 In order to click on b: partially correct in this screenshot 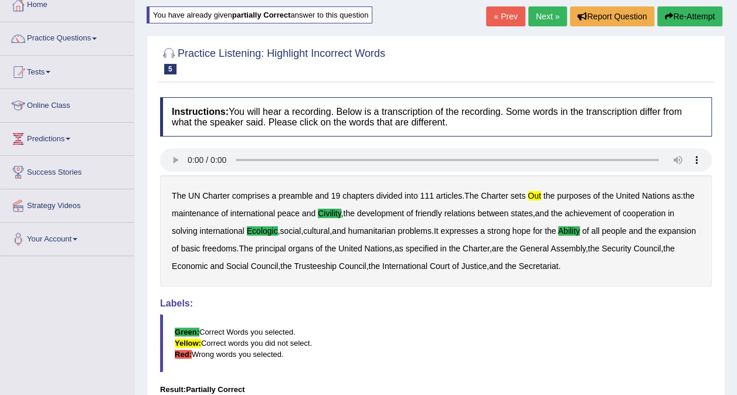, I will do `click(261, 15)`.